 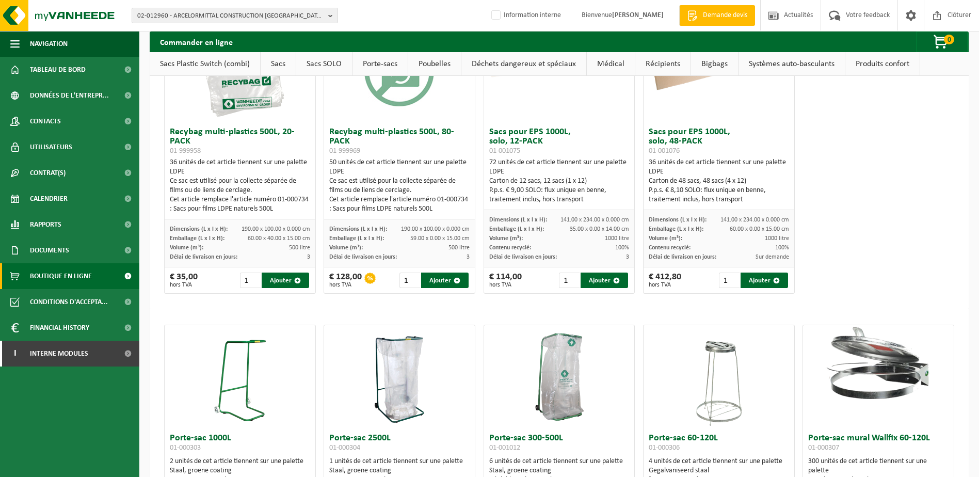 I want to click on span: Utilisateurs, so click(x=51, y=147).